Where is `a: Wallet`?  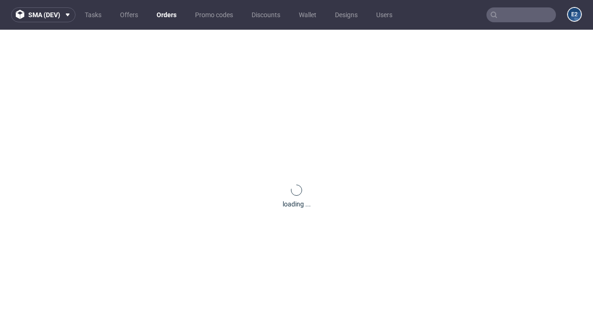 a: Wallet is located at coordinates (308, 15).